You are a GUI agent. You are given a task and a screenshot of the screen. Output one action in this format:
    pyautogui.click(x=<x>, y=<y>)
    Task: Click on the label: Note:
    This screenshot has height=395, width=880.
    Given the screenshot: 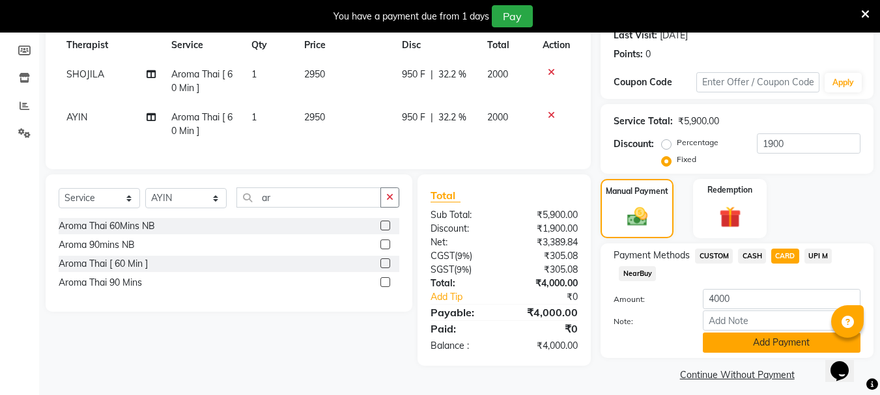 What is the action you would take?
    pyautogui.click(x=648, y=322)
    